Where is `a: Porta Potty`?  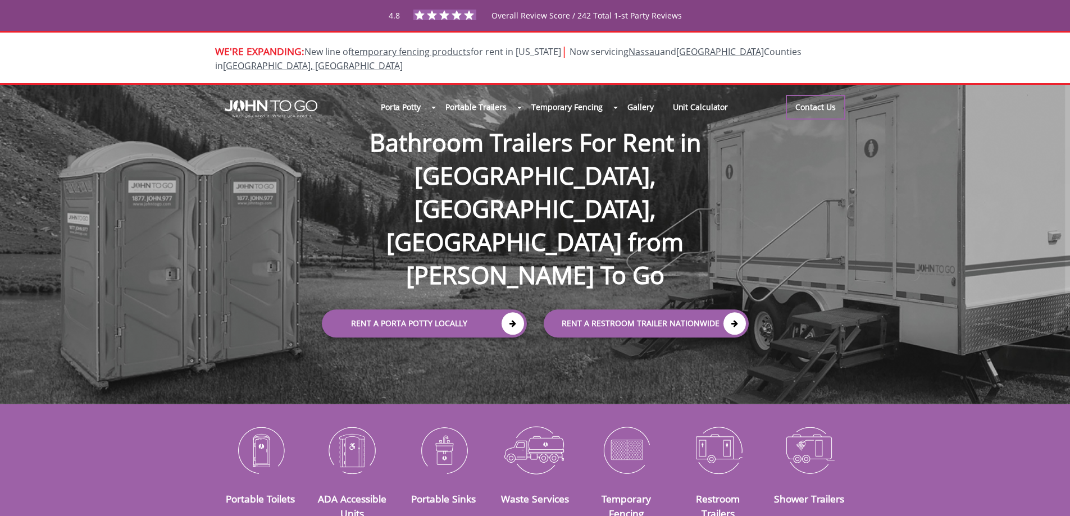
a: Porta Potty is located at coordinates (400, 107).